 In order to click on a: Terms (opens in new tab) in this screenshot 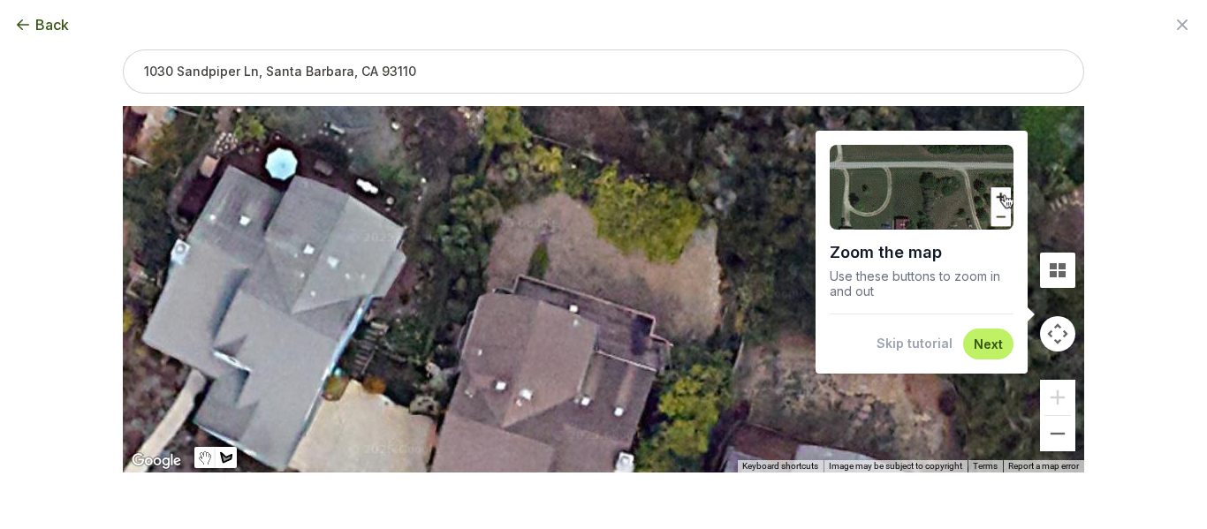, I will do `click(985, 466)`.